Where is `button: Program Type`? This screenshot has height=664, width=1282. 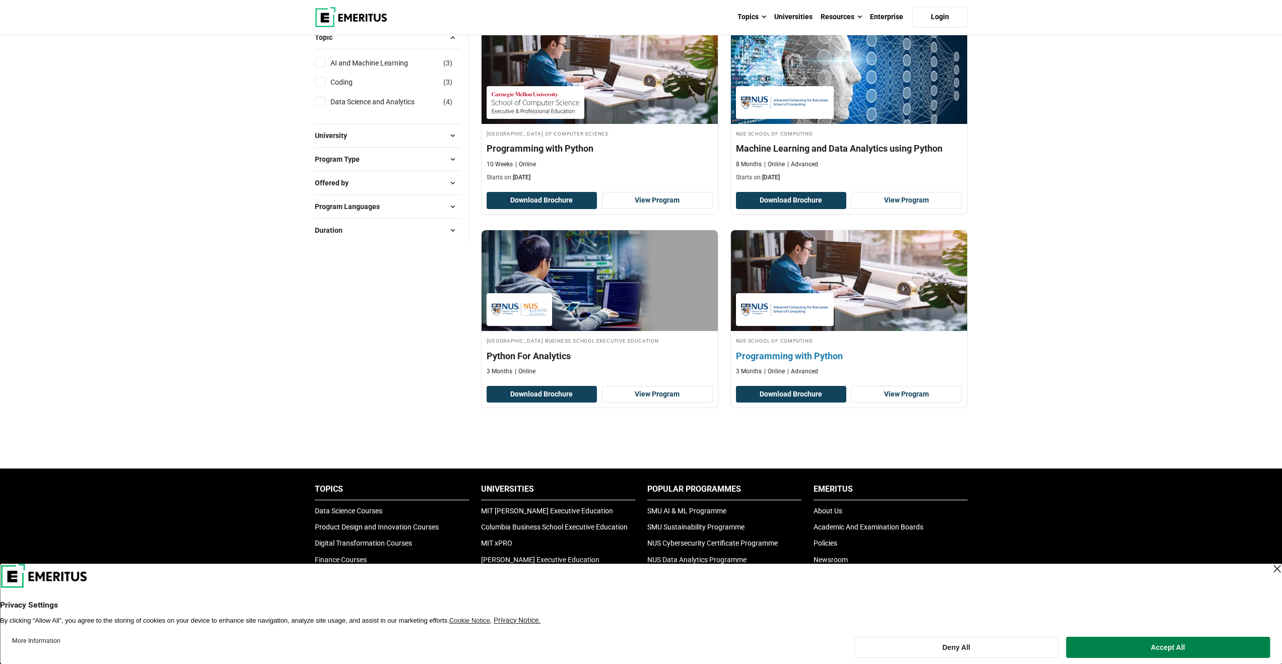 button: Program Type is located at coordinates (387, 159).